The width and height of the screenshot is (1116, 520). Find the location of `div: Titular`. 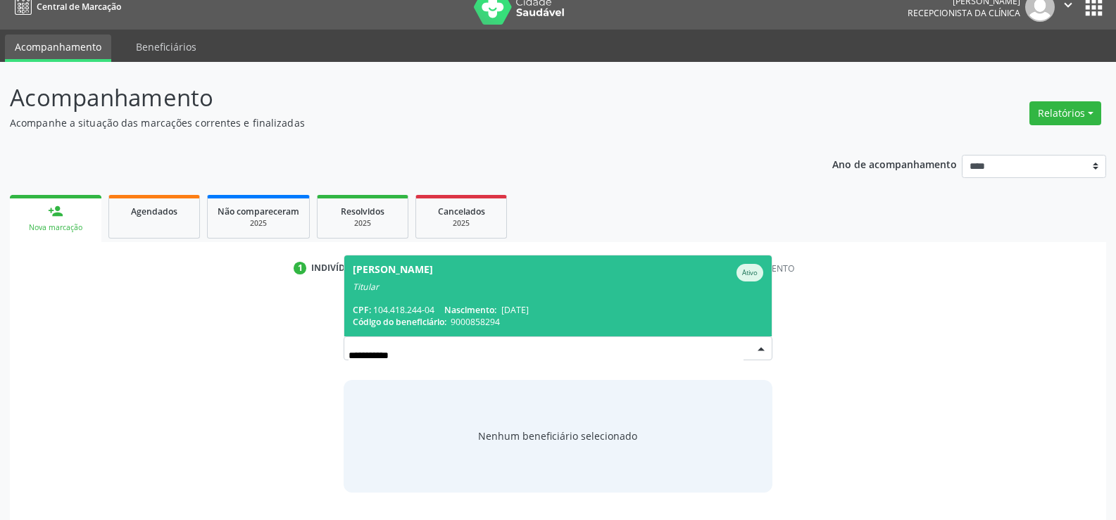

div: Titular is located at coordinates (557, 287).